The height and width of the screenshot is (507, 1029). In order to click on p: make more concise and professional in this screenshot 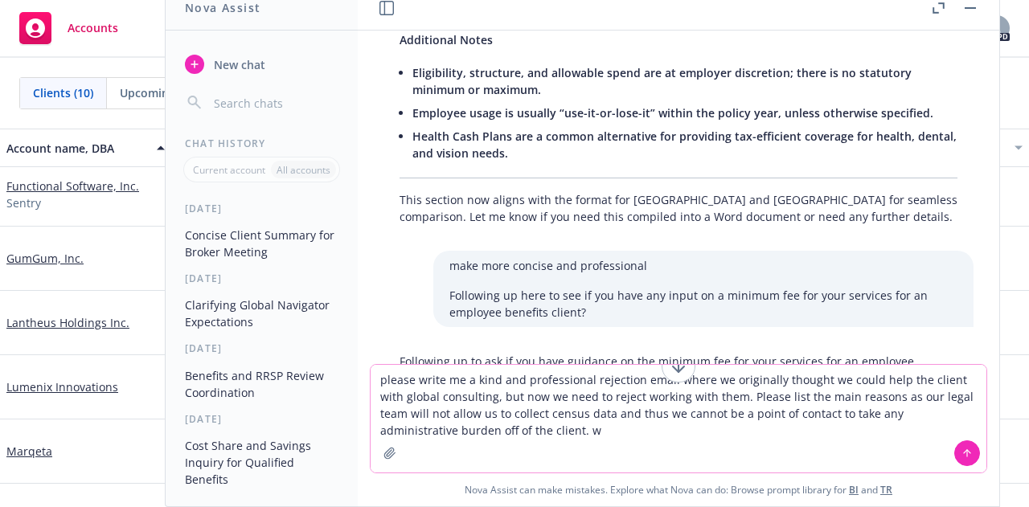, I will do `click(703, 265)`.